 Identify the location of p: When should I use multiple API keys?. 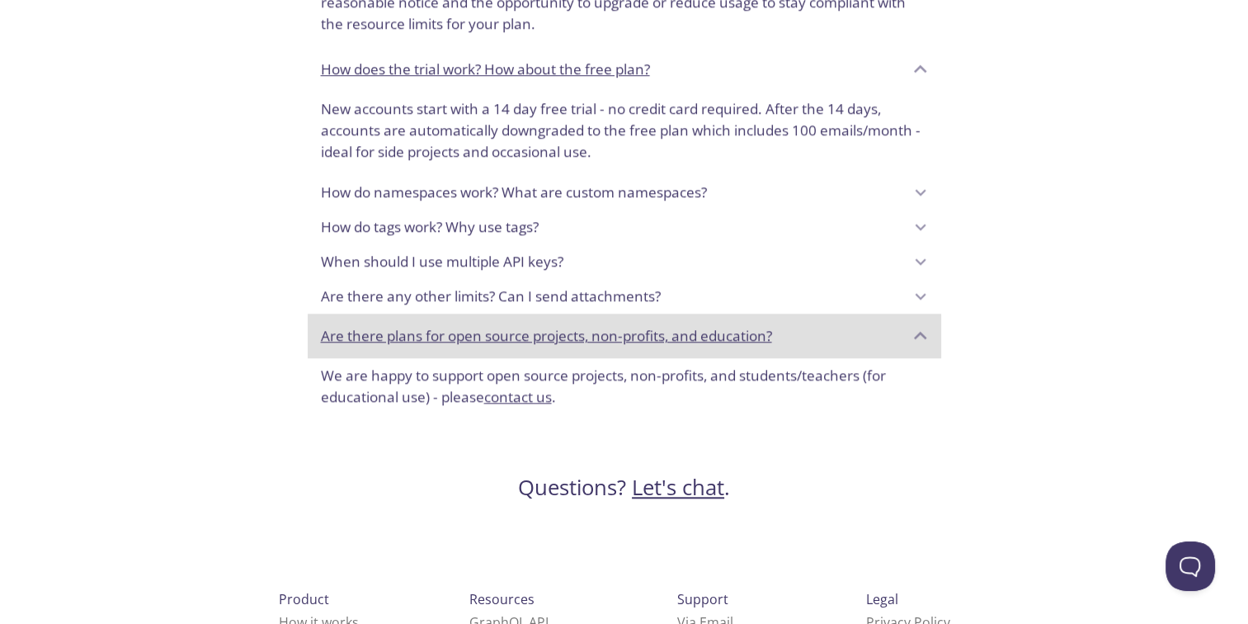
(442, 261).